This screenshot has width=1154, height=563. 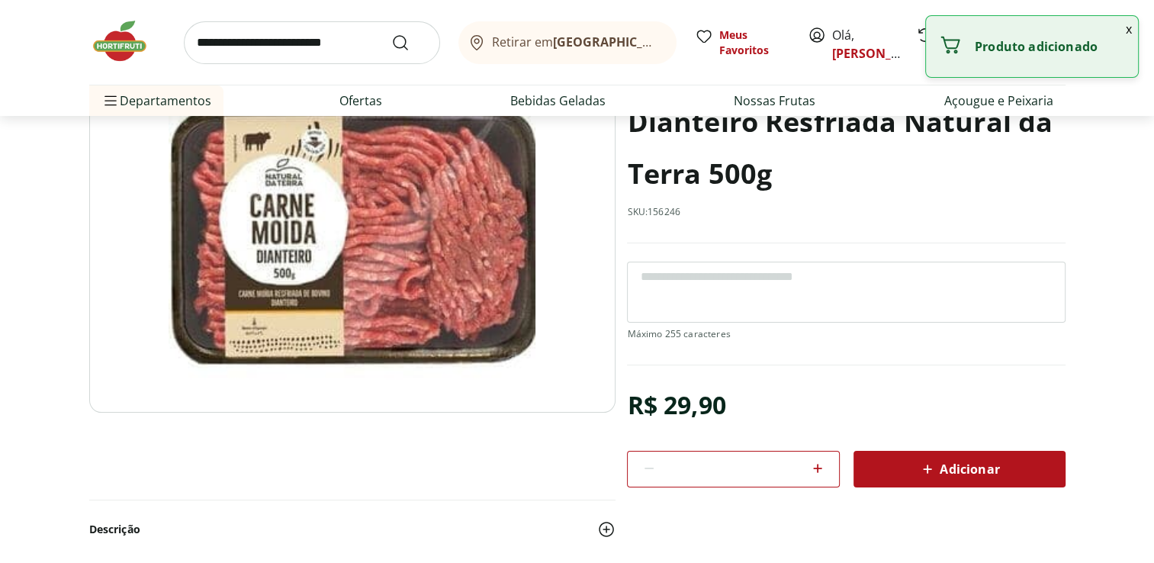 What do you see at coordinates (653, 212) in the screenshot?
I see `p: SKU: 156246` at bounding box center [653, 212].